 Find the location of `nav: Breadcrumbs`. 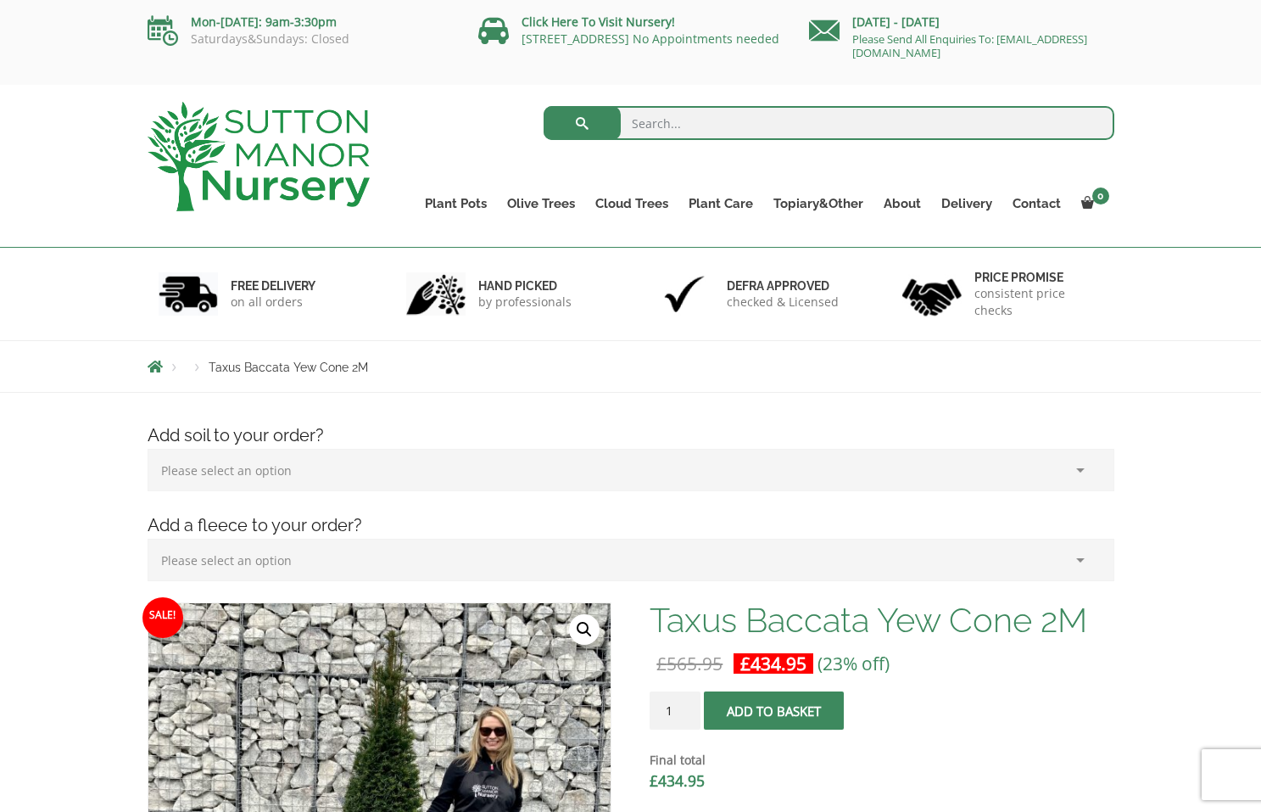

nav: Breadcrumbs is located at coordinates (631, 366).